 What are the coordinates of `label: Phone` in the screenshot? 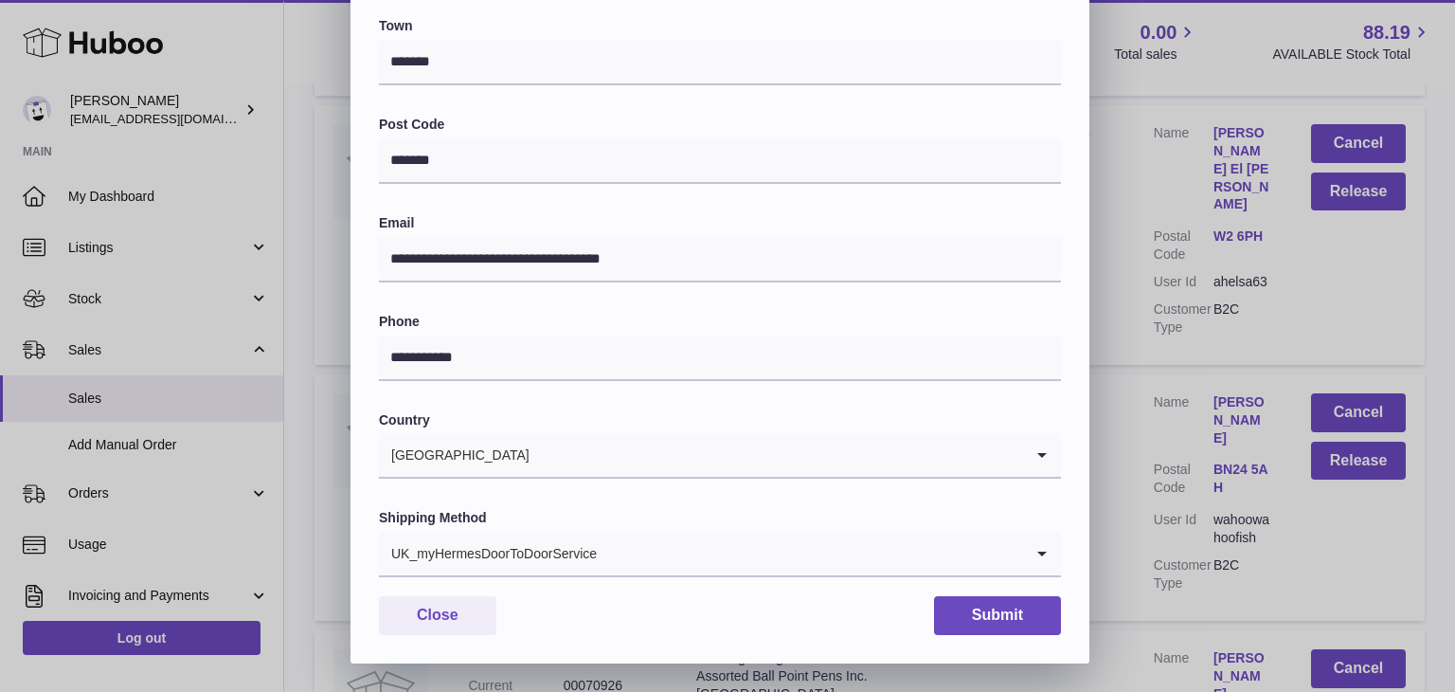 It's located at (720, 321).